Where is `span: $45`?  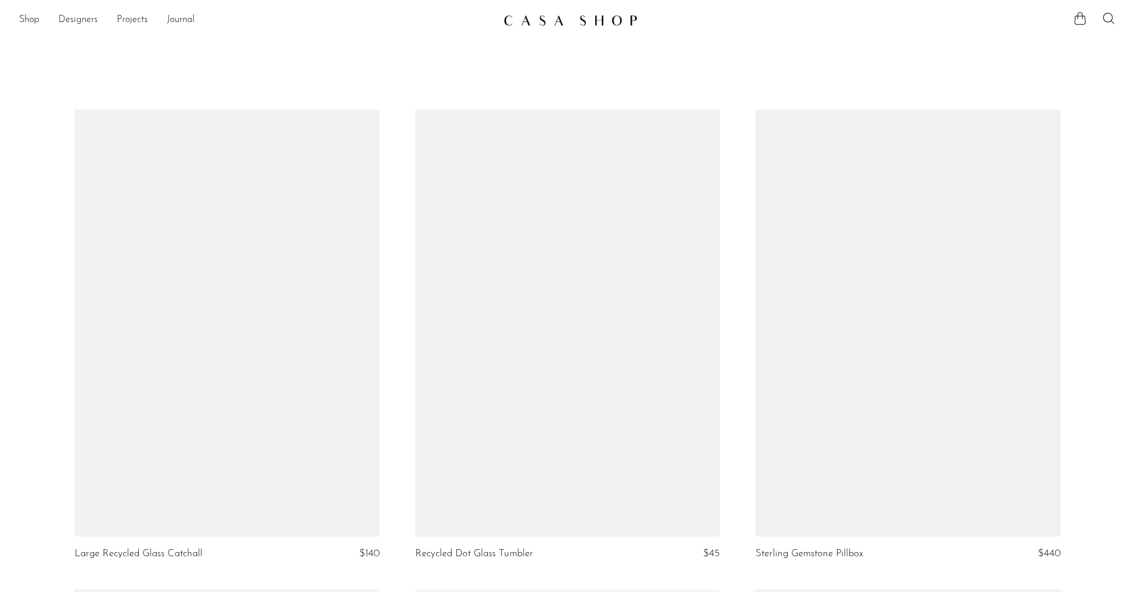 span: $45 is located at coordinates (711, 553).